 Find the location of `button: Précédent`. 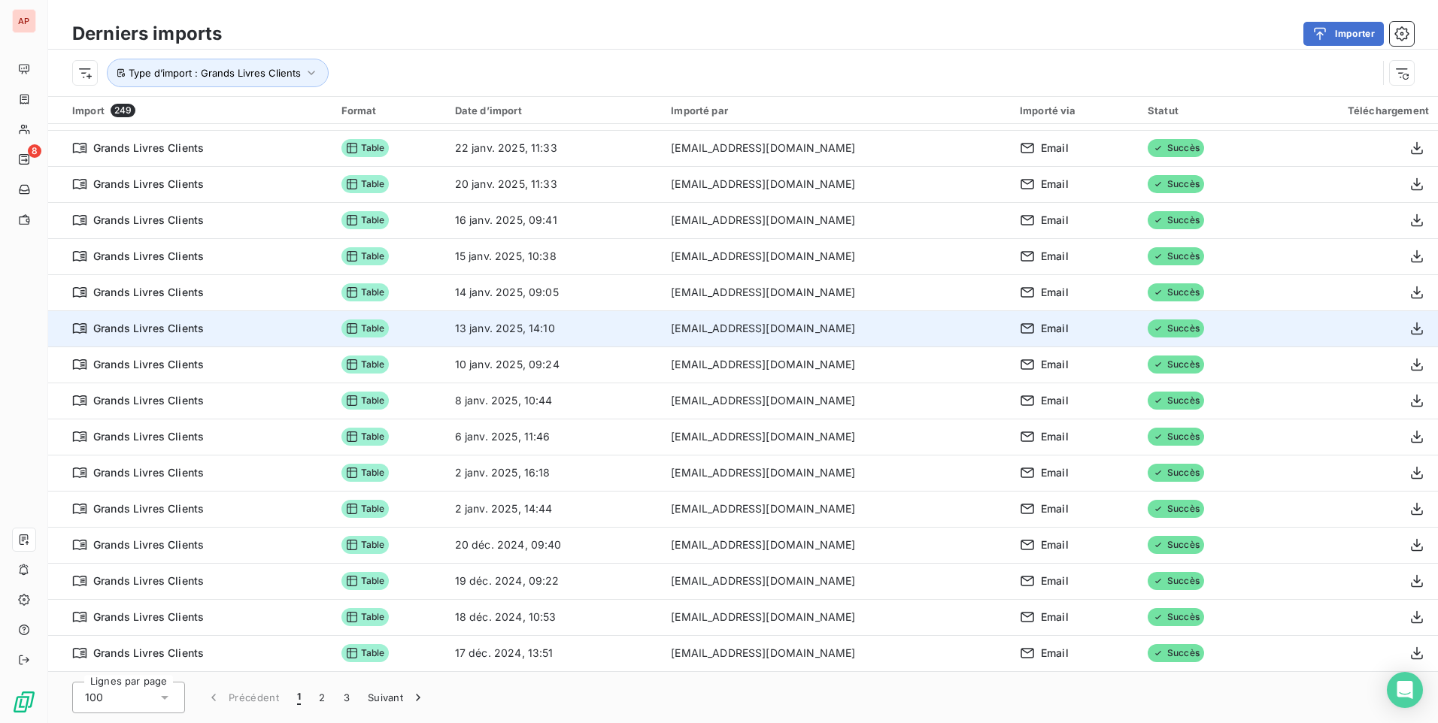

button: Précédent is located at coordinates (242, 698).